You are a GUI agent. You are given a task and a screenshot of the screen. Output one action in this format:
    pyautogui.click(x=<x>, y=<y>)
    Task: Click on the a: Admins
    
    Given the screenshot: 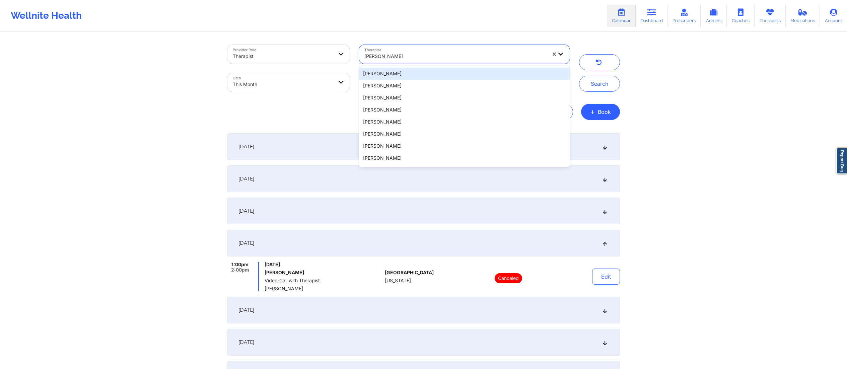 What is the action you would take?
    pyautogui.click(x=714, y=16)
    